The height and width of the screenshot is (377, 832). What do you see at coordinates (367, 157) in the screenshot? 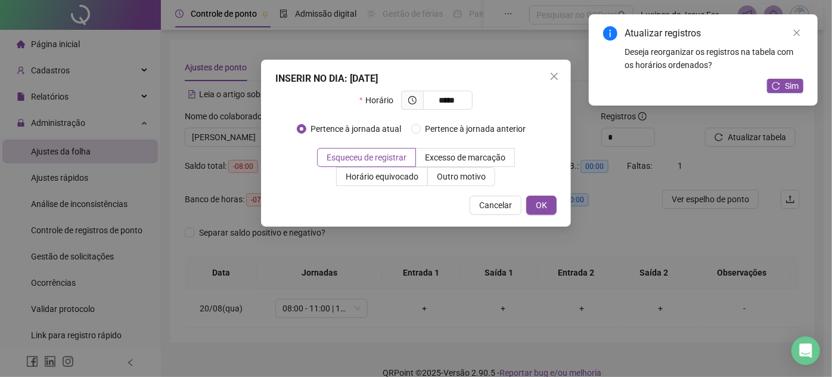
I see `span: Esqueceu de registrar` at bounding box center [367, 157].